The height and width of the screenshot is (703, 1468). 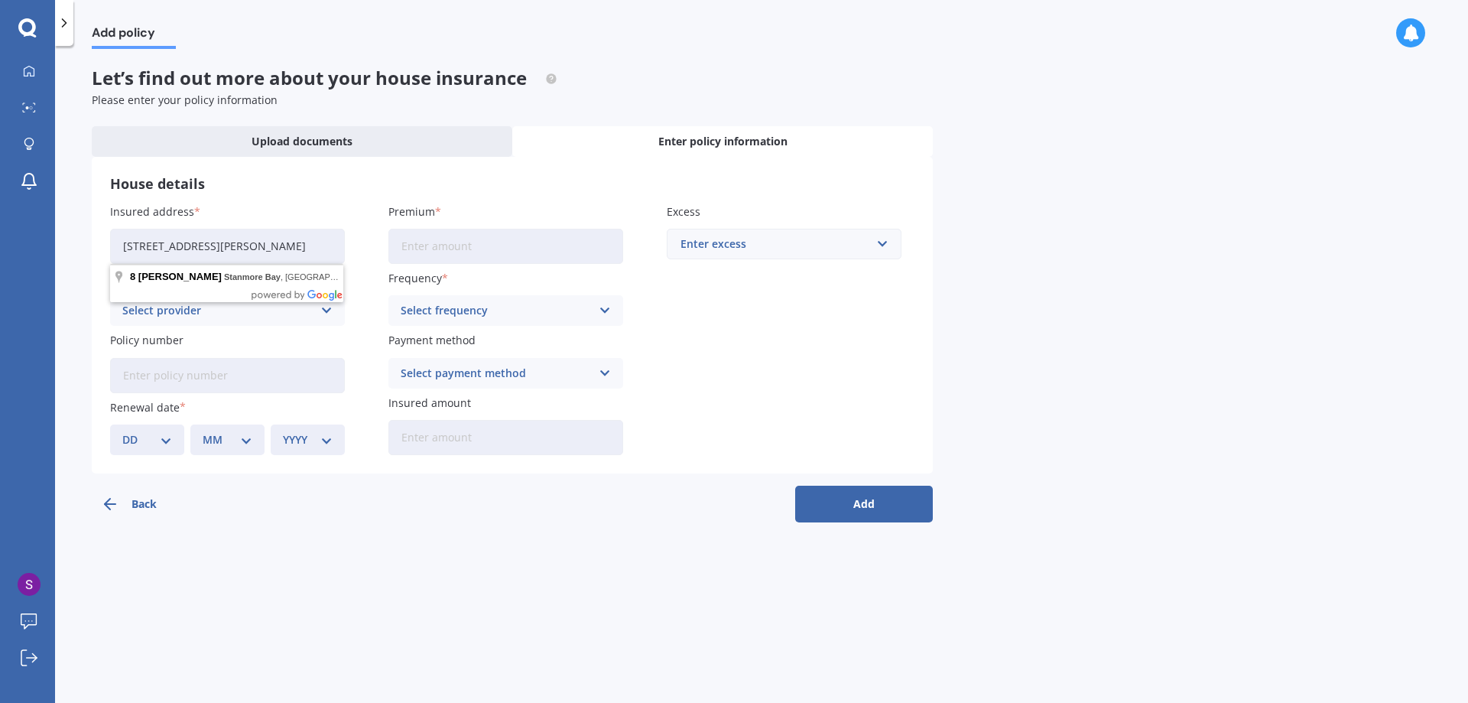 What do you see at coordinates (496, 310) in the screenshot?
I see `div: Select frequency` at bounding box center [496, 310].